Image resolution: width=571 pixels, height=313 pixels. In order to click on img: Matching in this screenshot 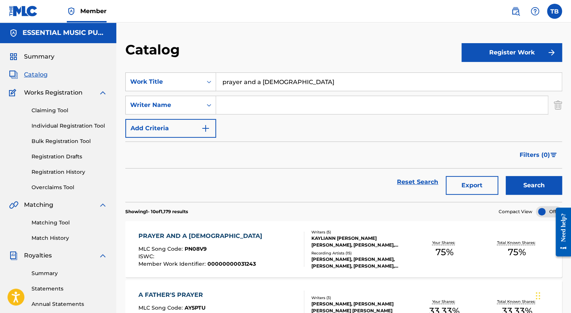, I will do `click(14, 205)`.